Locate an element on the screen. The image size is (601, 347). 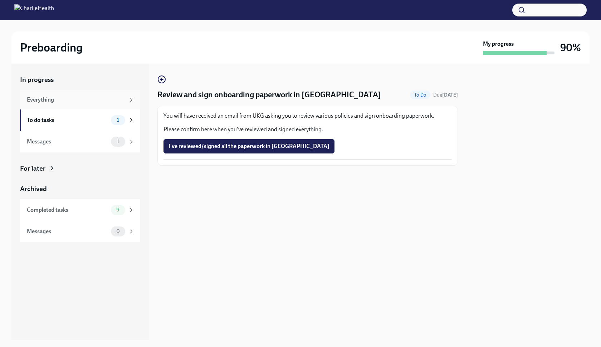
span: September 19th, 2025 09:00 is located at coordinates (445, 95).